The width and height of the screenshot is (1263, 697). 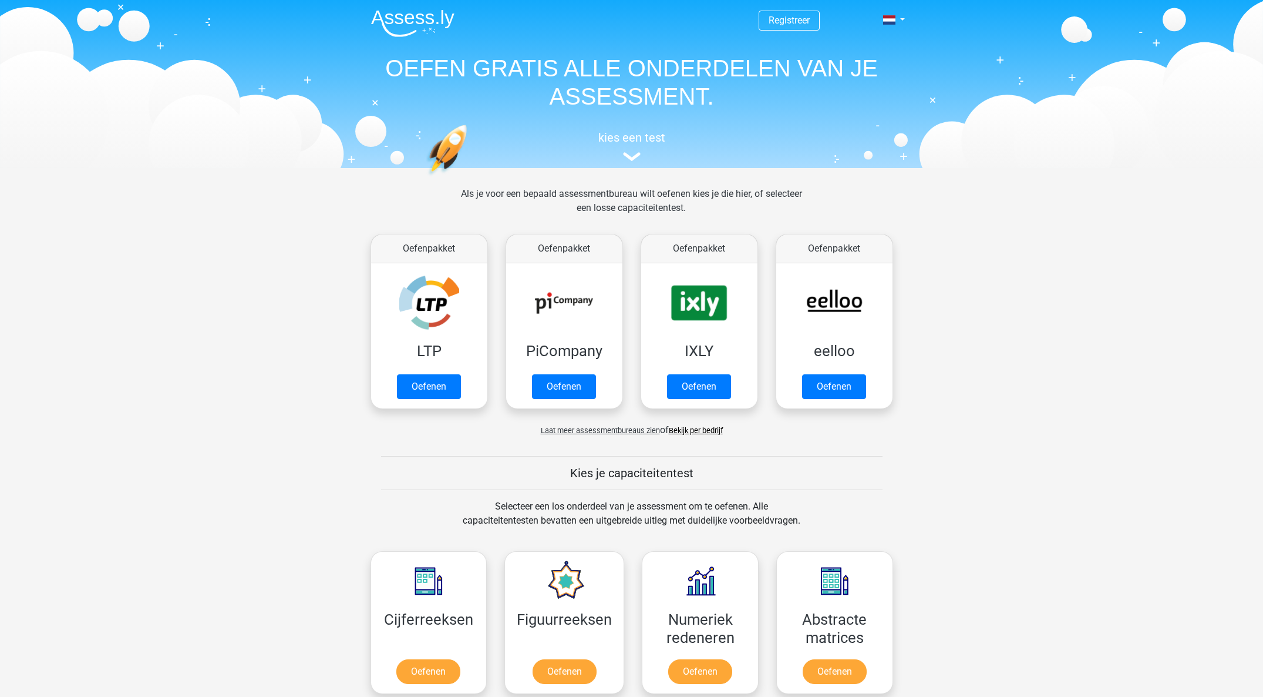 I want to click on img: Assessly, so click(x=413, y=23).